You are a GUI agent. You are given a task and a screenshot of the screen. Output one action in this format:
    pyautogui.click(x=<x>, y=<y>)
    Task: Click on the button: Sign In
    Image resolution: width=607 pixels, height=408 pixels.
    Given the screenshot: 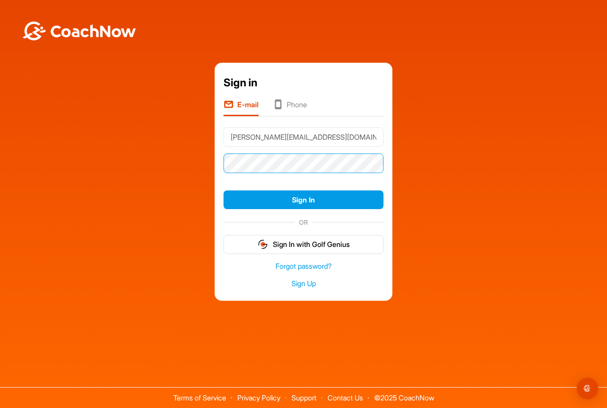 What is the action you would take?
    pyautogui.click(x=304, y=200)
    